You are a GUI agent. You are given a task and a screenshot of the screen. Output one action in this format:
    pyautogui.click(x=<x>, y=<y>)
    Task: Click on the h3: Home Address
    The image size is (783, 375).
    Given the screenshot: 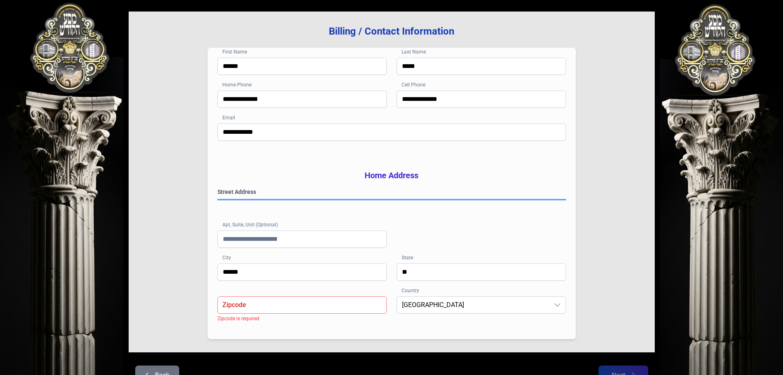 What is the action you would take?
    pyautogui.click(x=392, y=175)
    